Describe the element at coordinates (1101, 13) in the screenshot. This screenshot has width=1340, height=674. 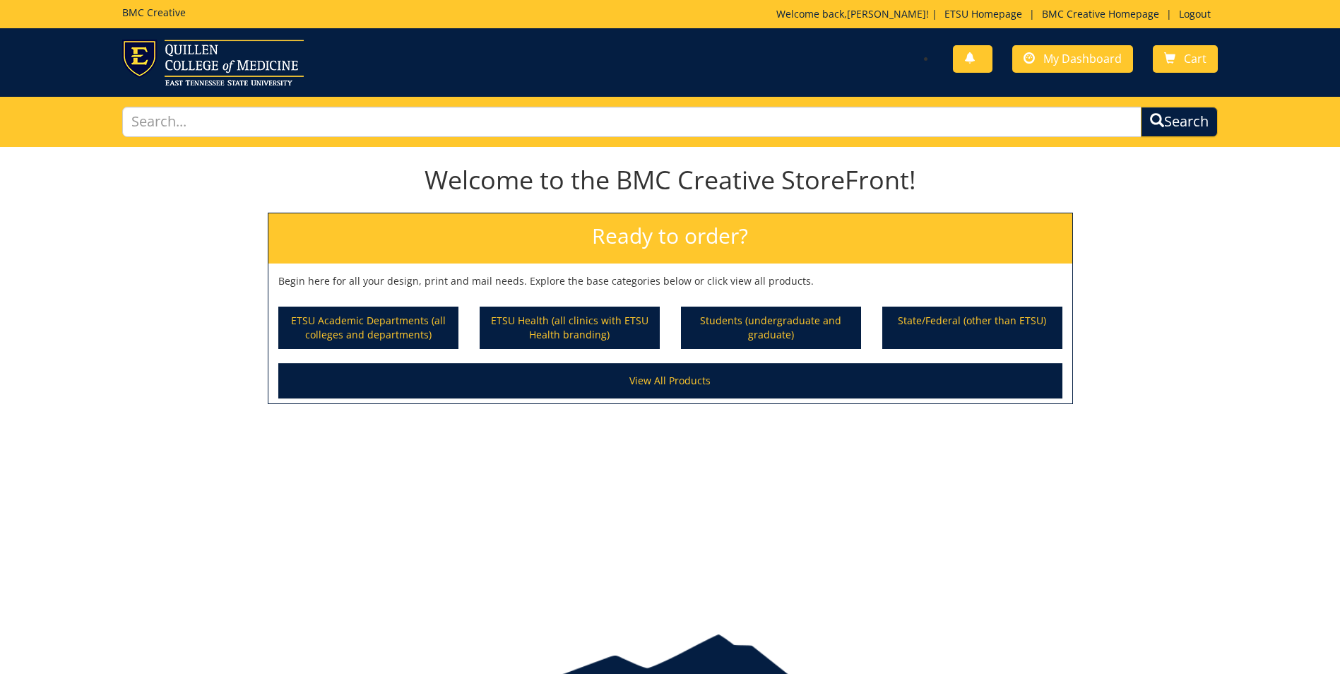
I see `a: BMC Creative Homepage` at that location.